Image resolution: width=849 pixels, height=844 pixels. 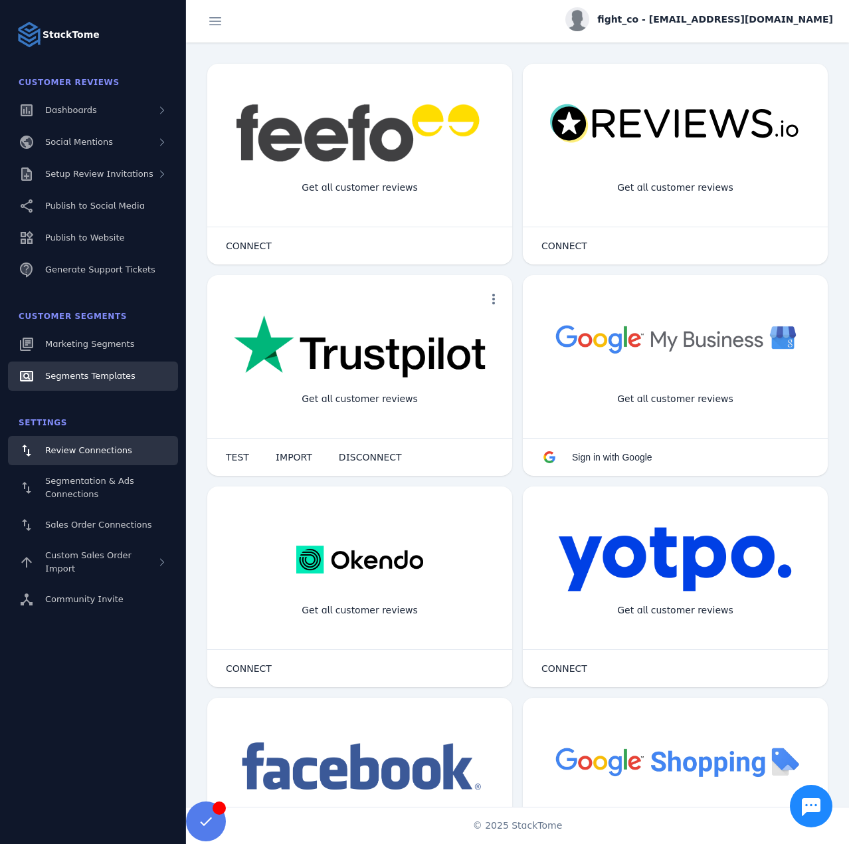 I want to click on a: Publish to Website, so click(x=93, y=238).